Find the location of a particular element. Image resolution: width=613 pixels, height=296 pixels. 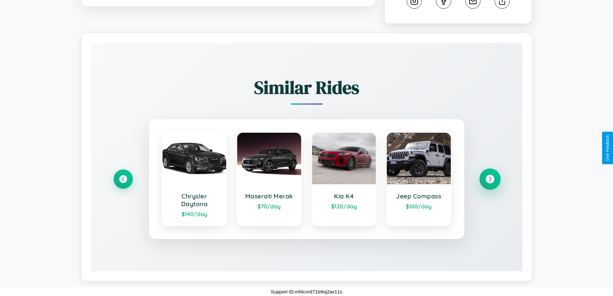

h2: Similar Rides is located at coordinates (307, 87).